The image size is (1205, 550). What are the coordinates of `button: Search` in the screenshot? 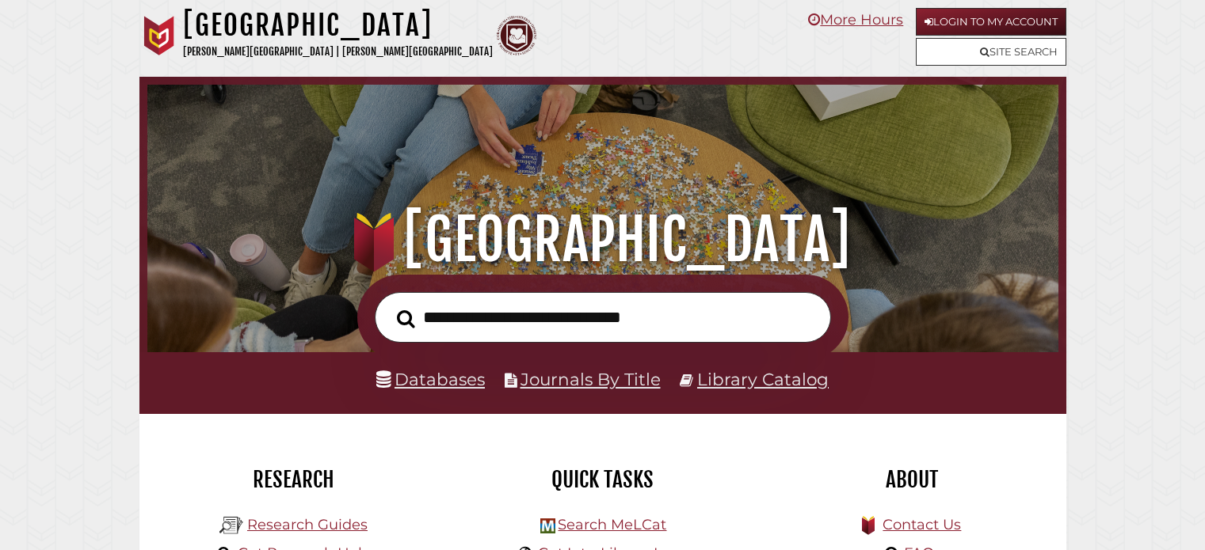 It's located at (406, 318).